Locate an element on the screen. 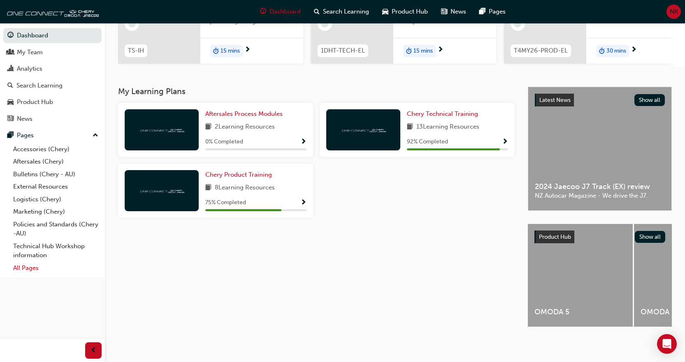 The image size is (685, 362). a: Aftersales (Chery) is located at coordinates (56, 162).